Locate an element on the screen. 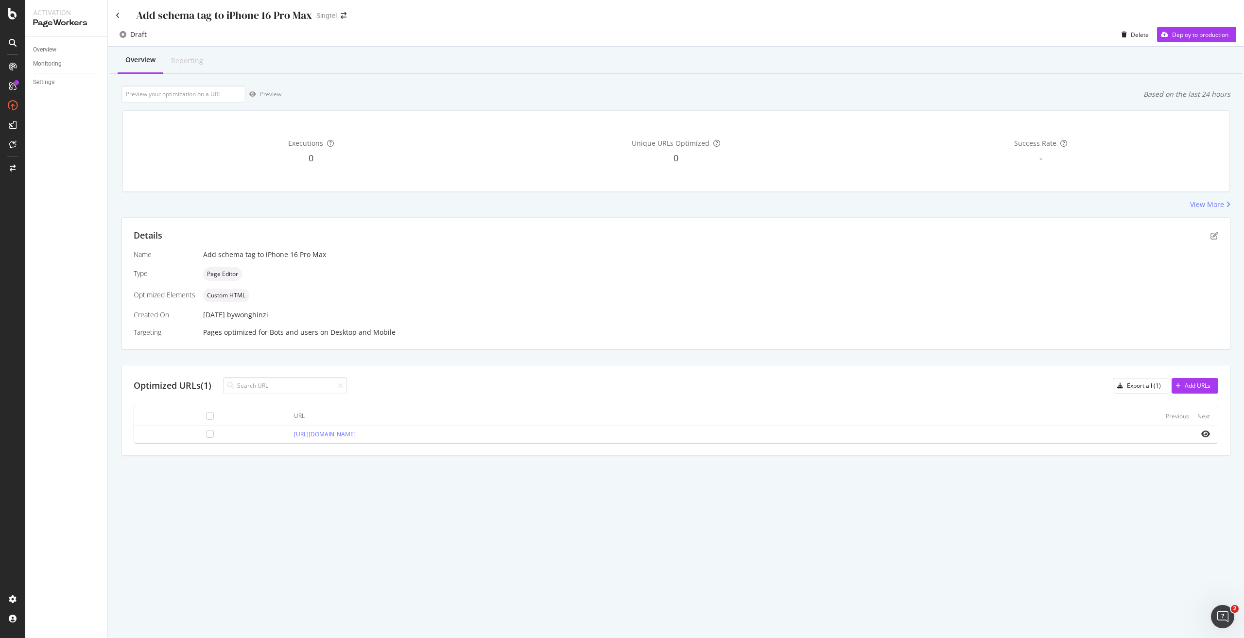 This screenshot has height=638, width=1244. div: View More is located at coordinates (1207, 205).